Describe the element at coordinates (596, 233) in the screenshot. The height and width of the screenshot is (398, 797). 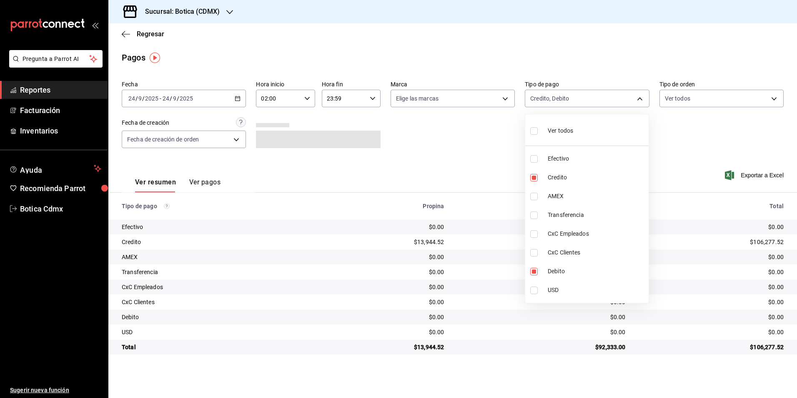
I see `span: CxC Empleados` at that location.